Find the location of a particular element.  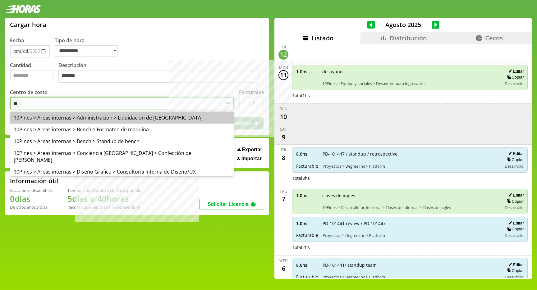

div: 7 is located at coordinates (283, 199).